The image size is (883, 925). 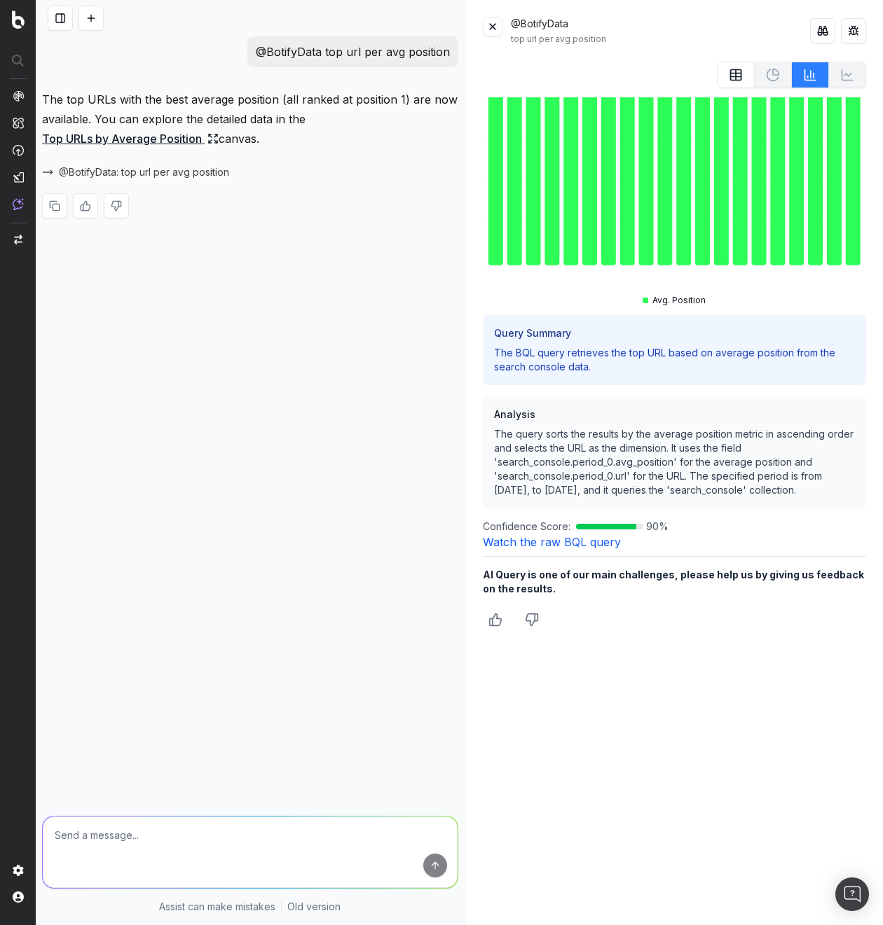 What do you see at coordinates (18, 871) in the screenshot?
I see `img: Setting` at bounding box center [18, 871].